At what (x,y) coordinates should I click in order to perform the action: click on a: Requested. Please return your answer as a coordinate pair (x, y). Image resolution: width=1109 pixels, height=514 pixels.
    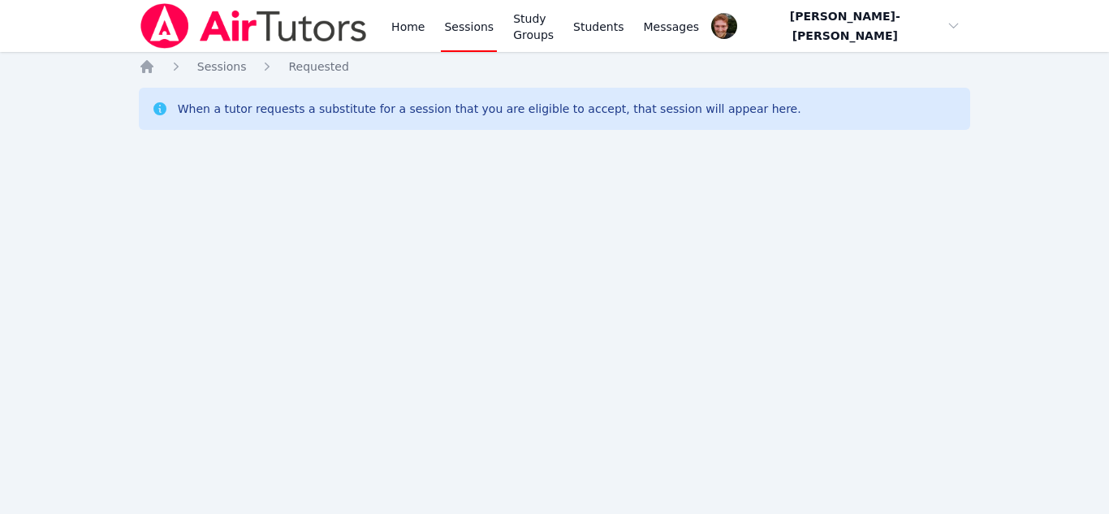
    Looking at the image, I should click on (318, 67).